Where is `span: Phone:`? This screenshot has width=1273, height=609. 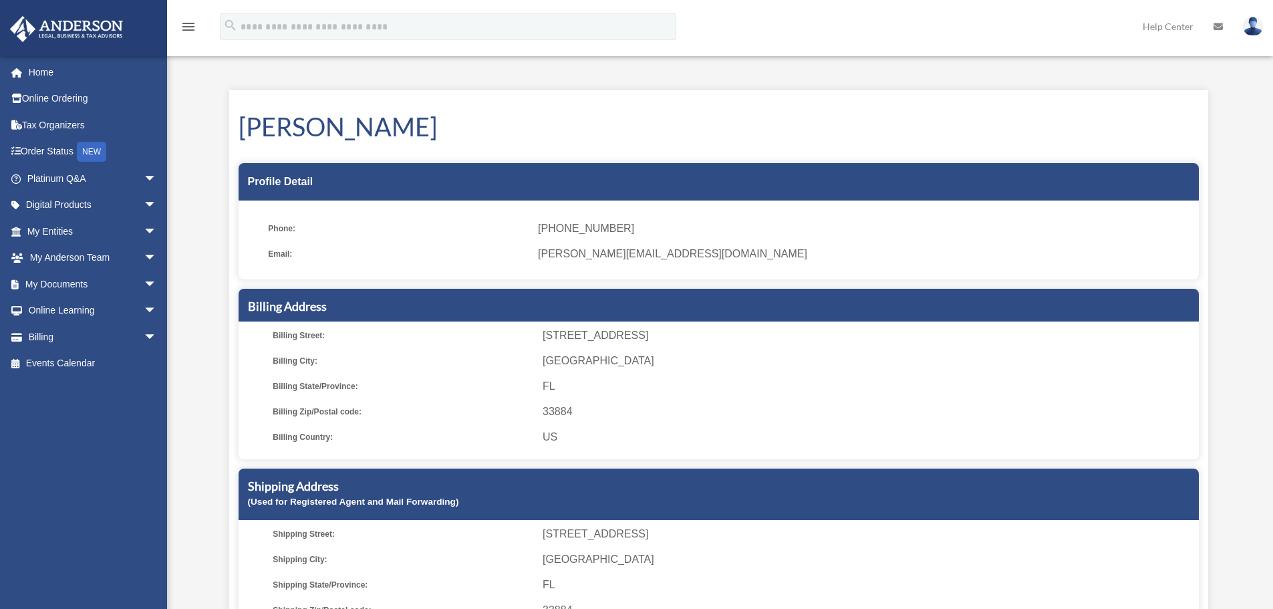
span: Phone: is located at coordinates (398, 229).